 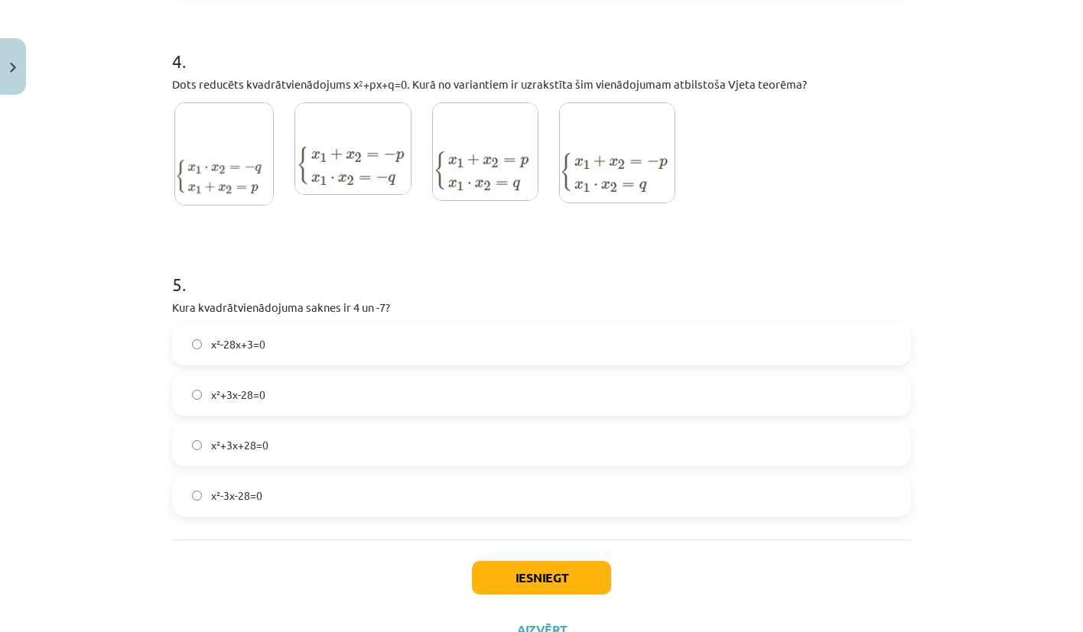 I want to click on button: Iesniegt, so click(x=541, y=578).